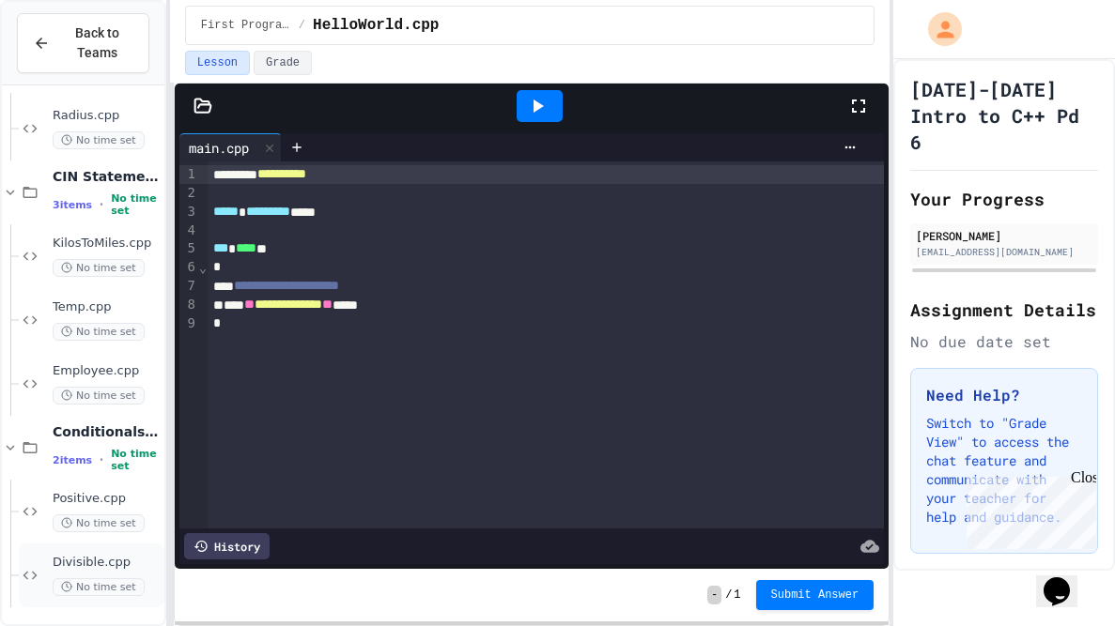 This screenshot has height=626, width=1115. I want to click on span: Fold line, so click(203, 268).